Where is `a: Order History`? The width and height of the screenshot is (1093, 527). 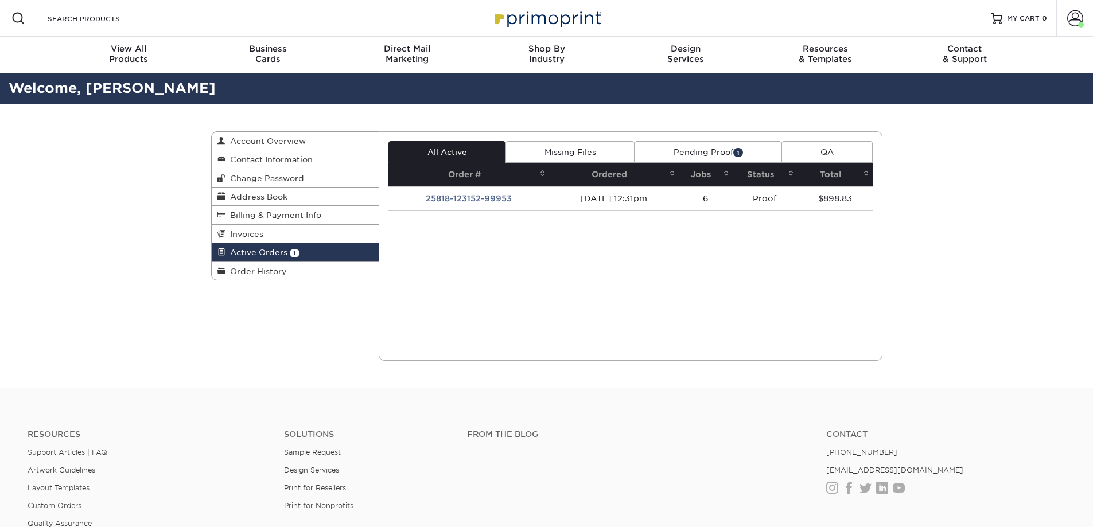
a: Order History is located at coordinates (295, 271).